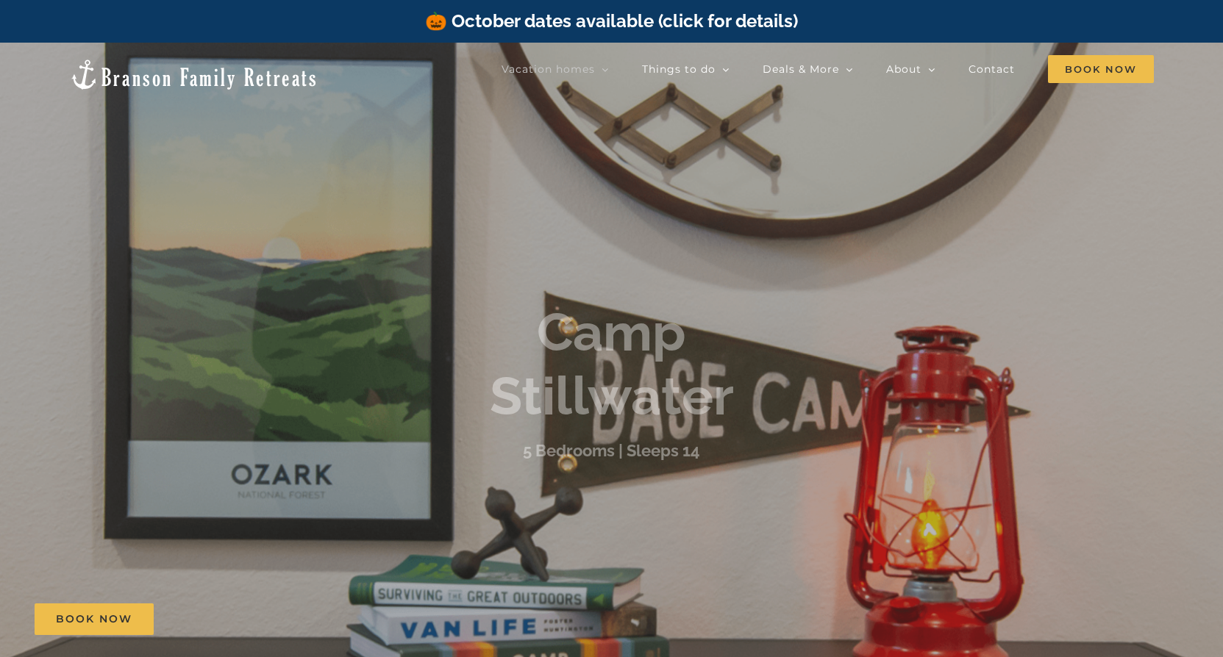  What do you see at coordinates (904, 69) in the screenshot?
I see `span: About` at bounding box center [904, 69].